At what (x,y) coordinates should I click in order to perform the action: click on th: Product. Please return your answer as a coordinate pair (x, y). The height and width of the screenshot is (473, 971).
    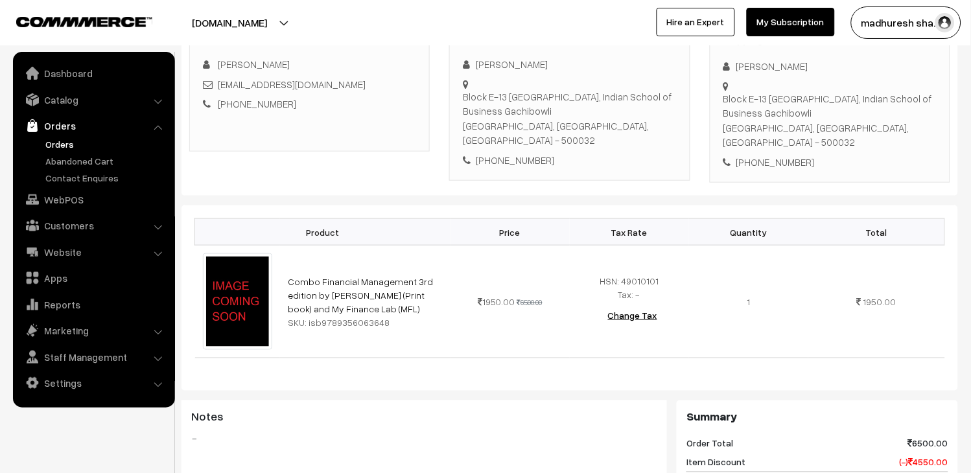
    Looking at the image, I should click on (323, 232).